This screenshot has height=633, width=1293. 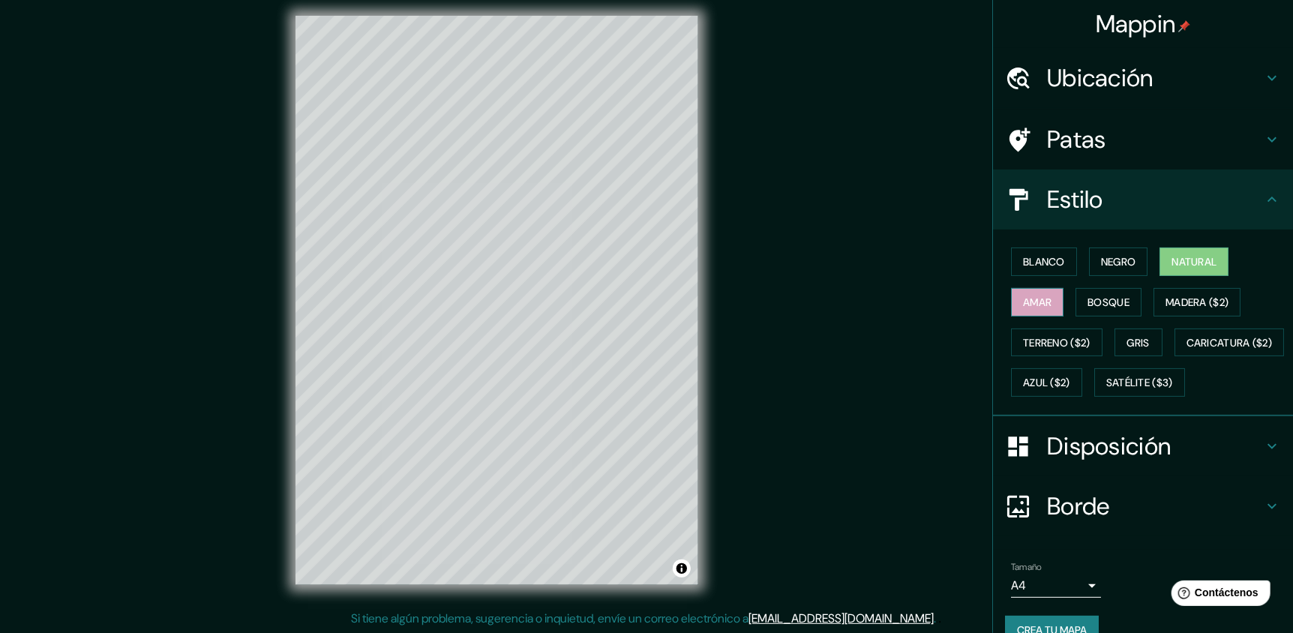 I want to click on font: Negro, so click(x=1118, y=262).